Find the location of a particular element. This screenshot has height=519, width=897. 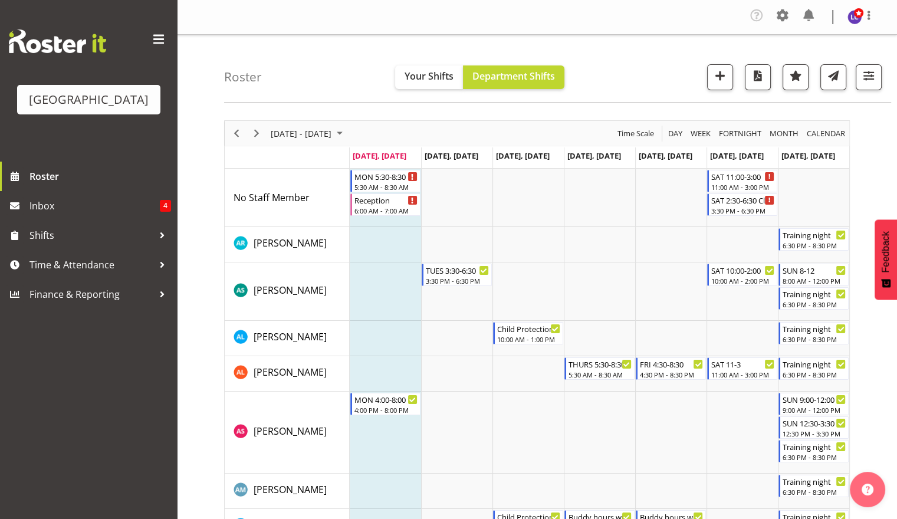

span: Department Shifts is located at coordinates (514, 76).